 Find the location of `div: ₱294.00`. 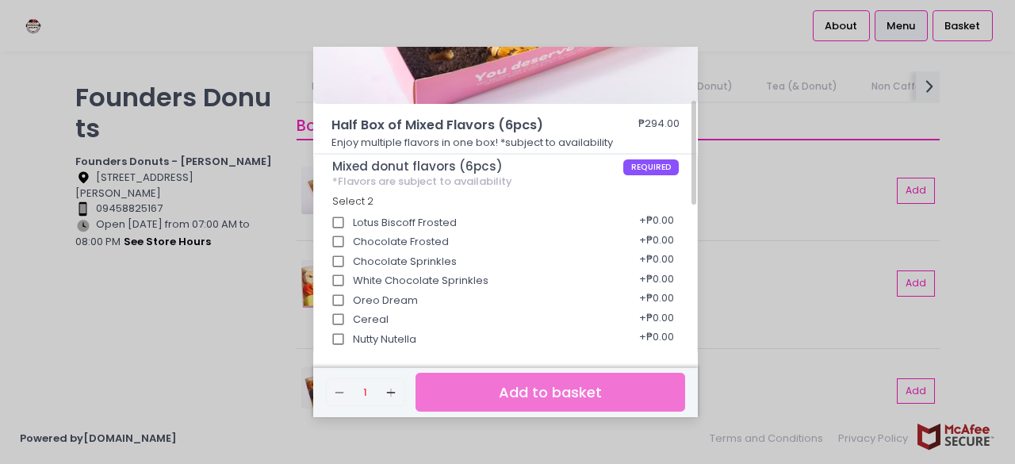

div: ₱294.00 is located at coordinates (659, 125).